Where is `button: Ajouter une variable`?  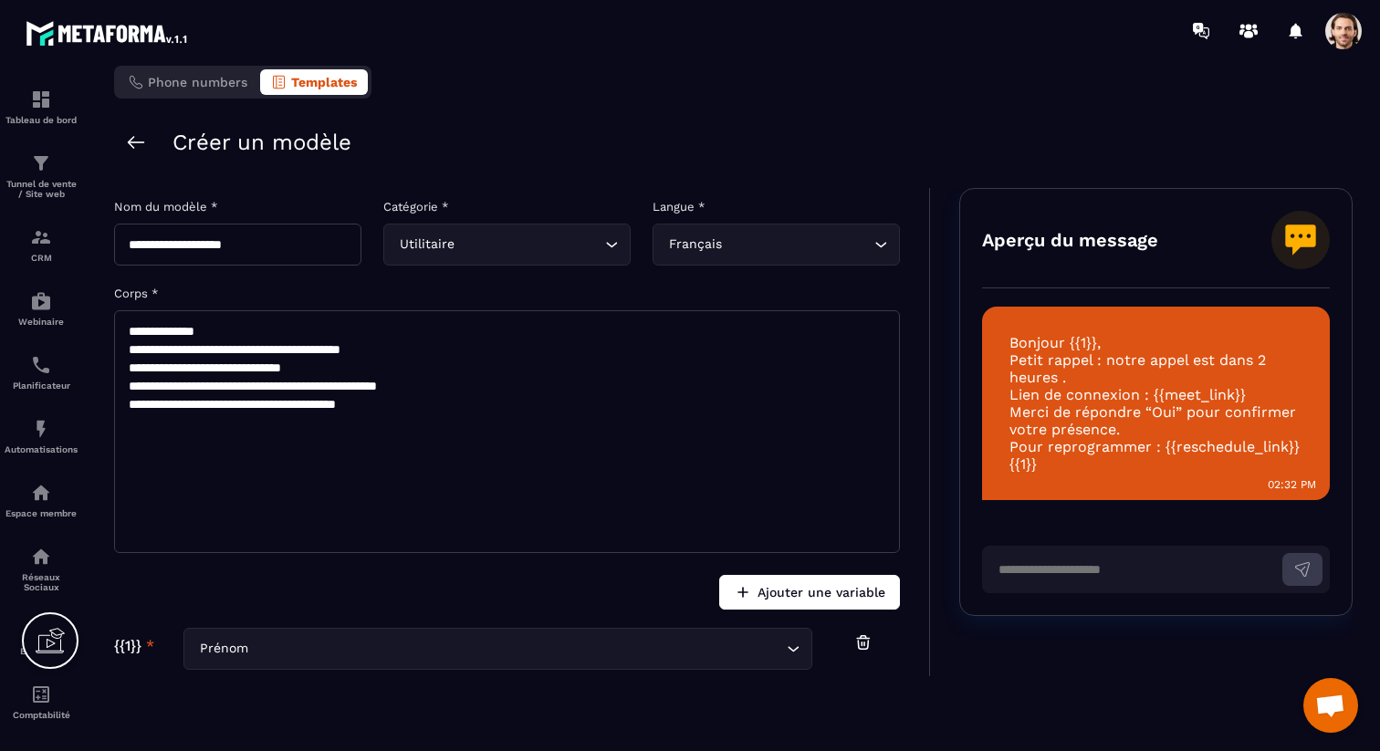 button: Ajouter une variable is located at coordinates (810, 593).